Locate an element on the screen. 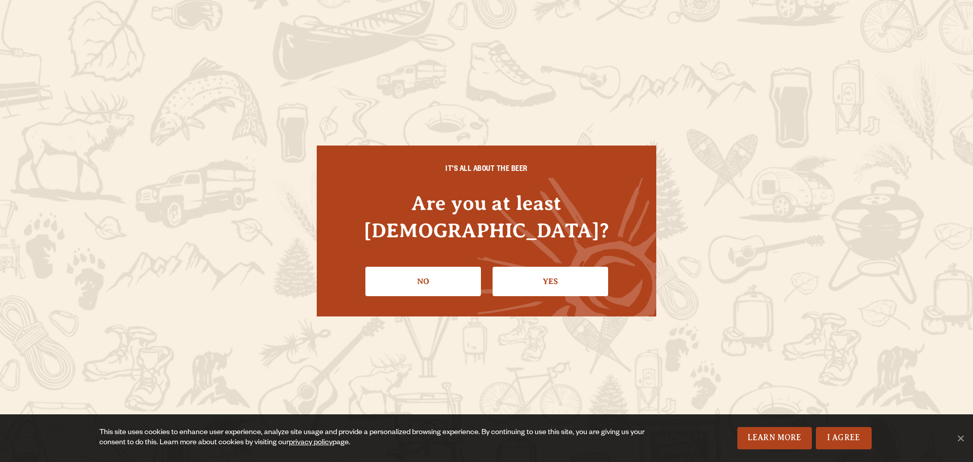 Image resolution: width=973 pixels, height=462 pixels. a: privacy policy is located at coordinates (311, 443).